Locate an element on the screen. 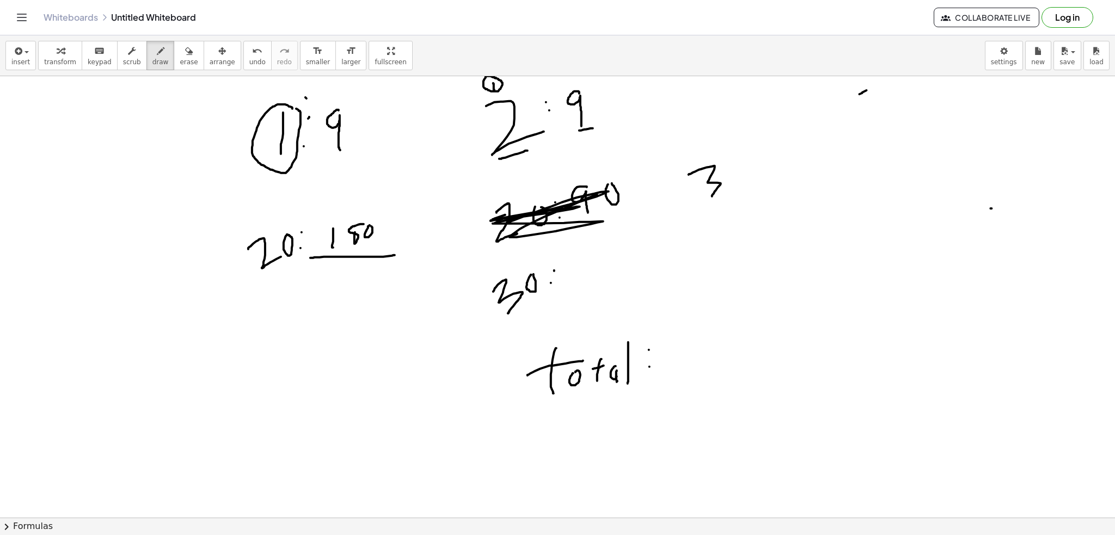 The image size is (1115, 535). button: transform is located at coordinates (60, 56).